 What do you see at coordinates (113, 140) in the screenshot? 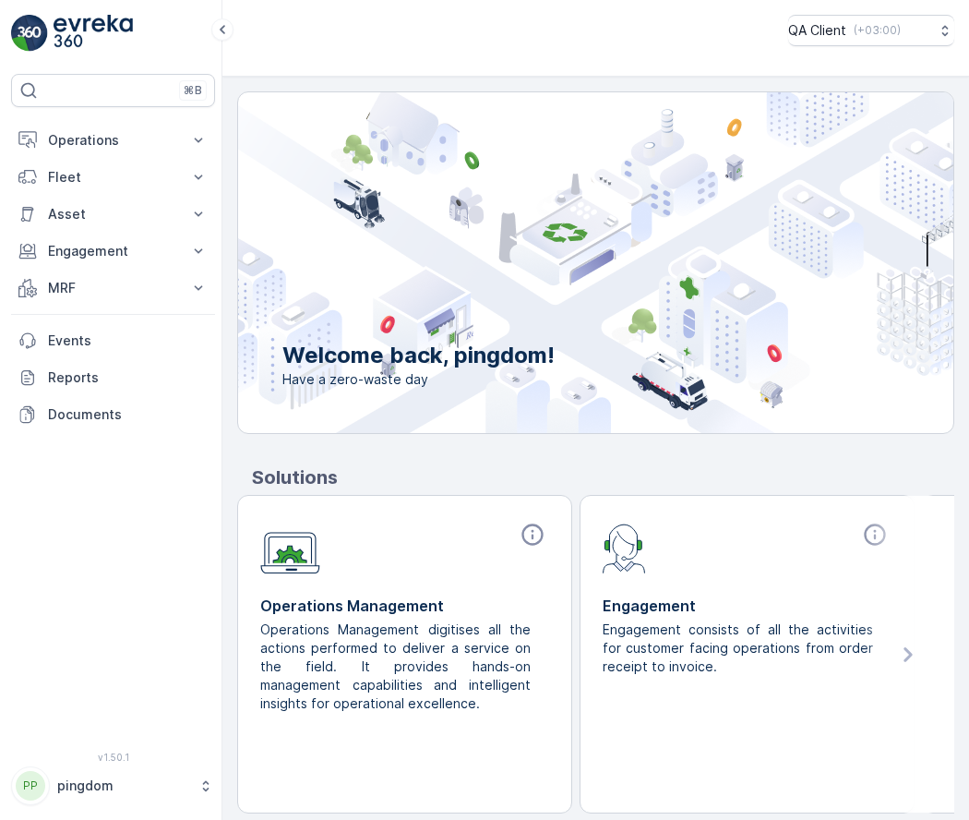
I see `button: Operations` at bounding box center [113, 140].